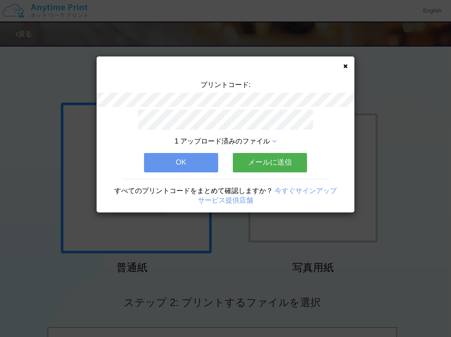 The image size is (451, 337). Describe the element at coordinates (181, 162) in the screenshot. I see `button: OK` at that location.